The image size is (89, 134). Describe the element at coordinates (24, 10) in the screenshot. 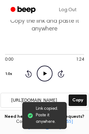

I see `a: Beep` at that location.